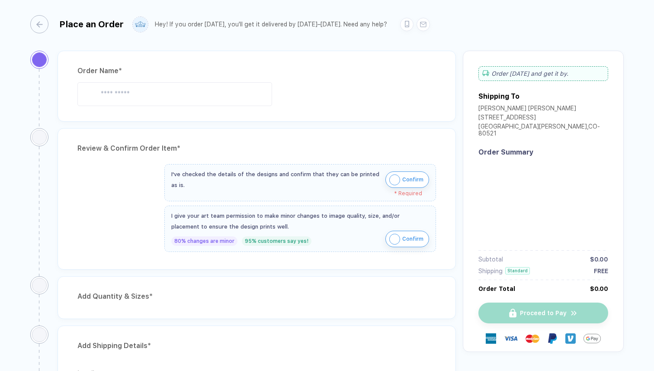  What do you see at coordinates (497, 289) in the screenshot?
I see `div: Order Total` at bounding box center [497, 289].